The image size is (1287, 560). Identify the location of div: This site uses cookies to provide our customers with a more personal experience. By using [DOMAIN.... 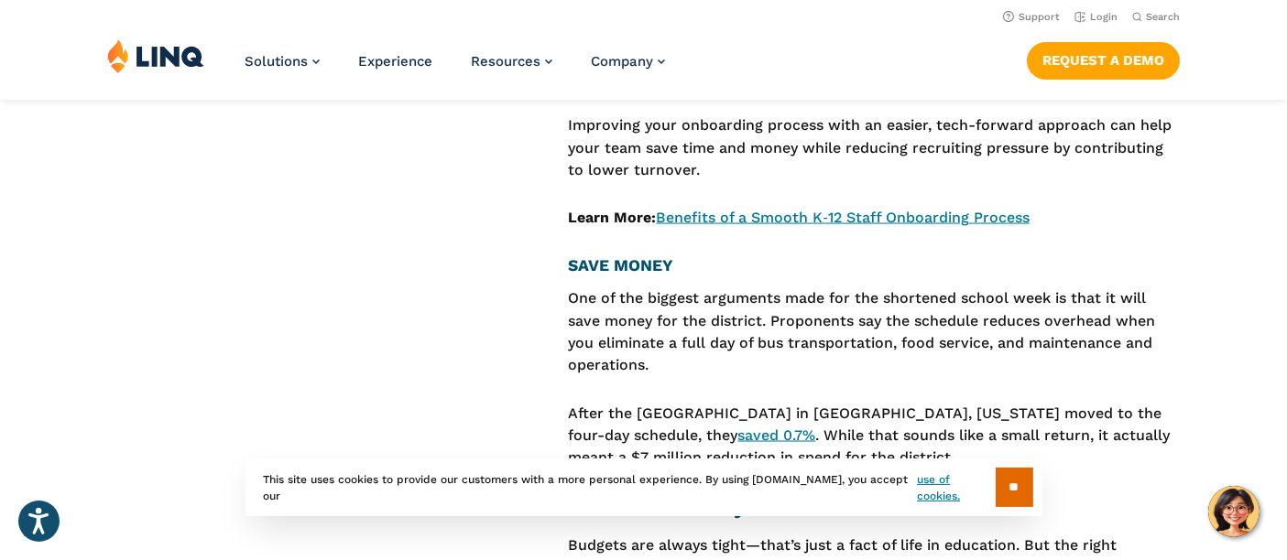
(644, 487).